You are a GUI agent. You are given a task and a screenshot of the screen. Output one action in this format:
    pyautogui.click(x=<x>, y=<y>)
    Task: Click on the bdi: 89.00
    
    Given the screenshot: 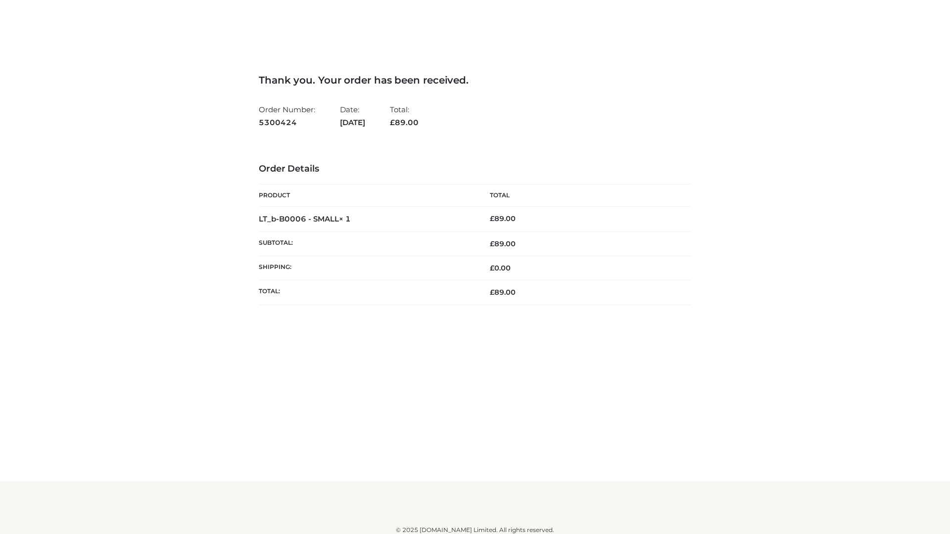 What is the action you would take?
    pyautogui.click(x=503, y=219)
    